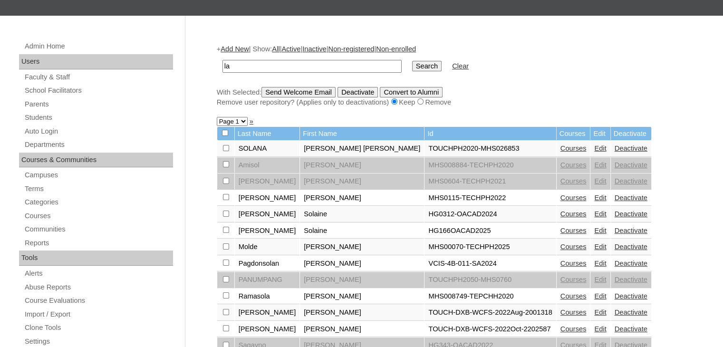 The width and height of the screenshot is (723, 347). I want to click on td: TOUCHPH2020-MHS026853, so click(490, 149).